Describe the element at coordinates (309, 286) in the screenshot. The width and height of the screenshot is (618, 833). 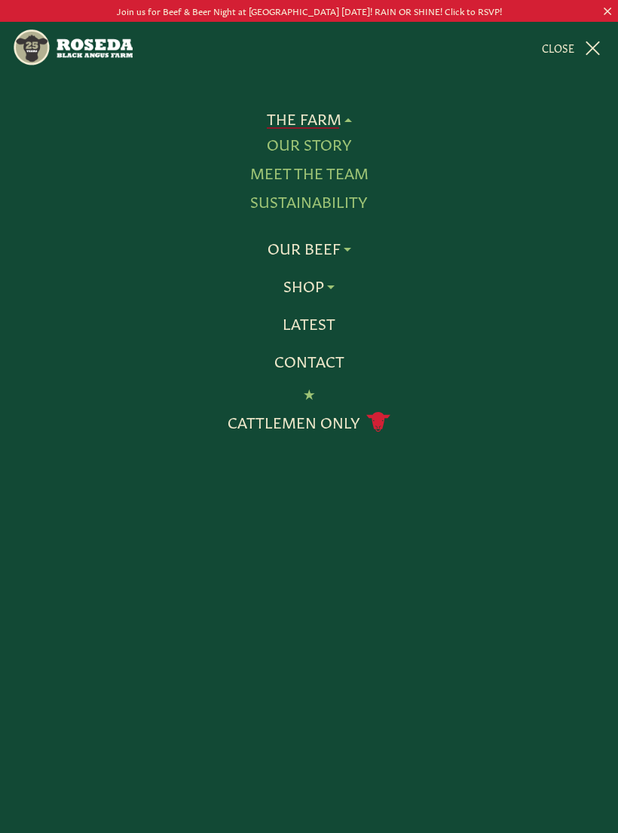
I see `a: Shop` at that location.